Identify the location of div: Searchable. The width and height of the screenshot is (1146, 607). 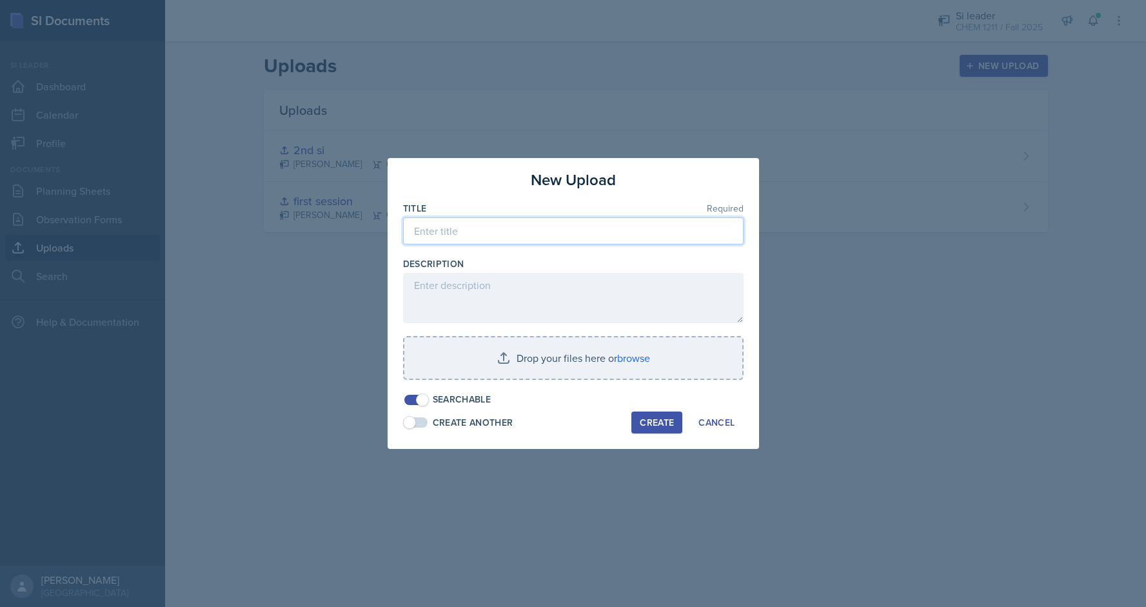
(462, 399).